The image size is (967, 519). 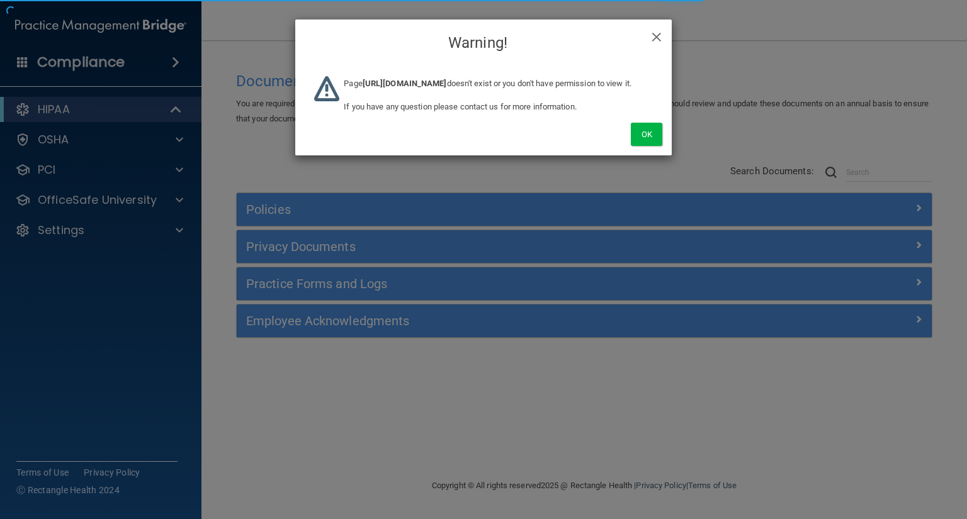 I want to click on button: Ok, so click(x=647, y=134).